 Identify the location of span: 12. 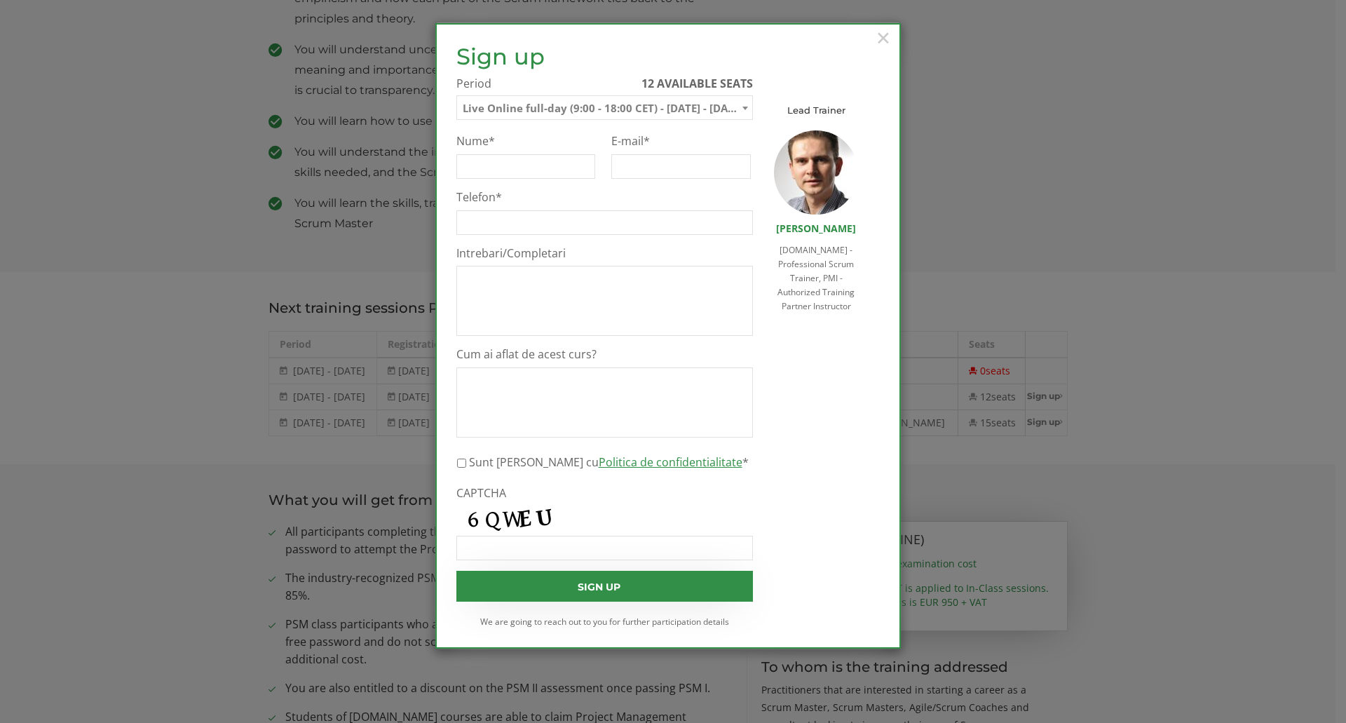
(648, 83).